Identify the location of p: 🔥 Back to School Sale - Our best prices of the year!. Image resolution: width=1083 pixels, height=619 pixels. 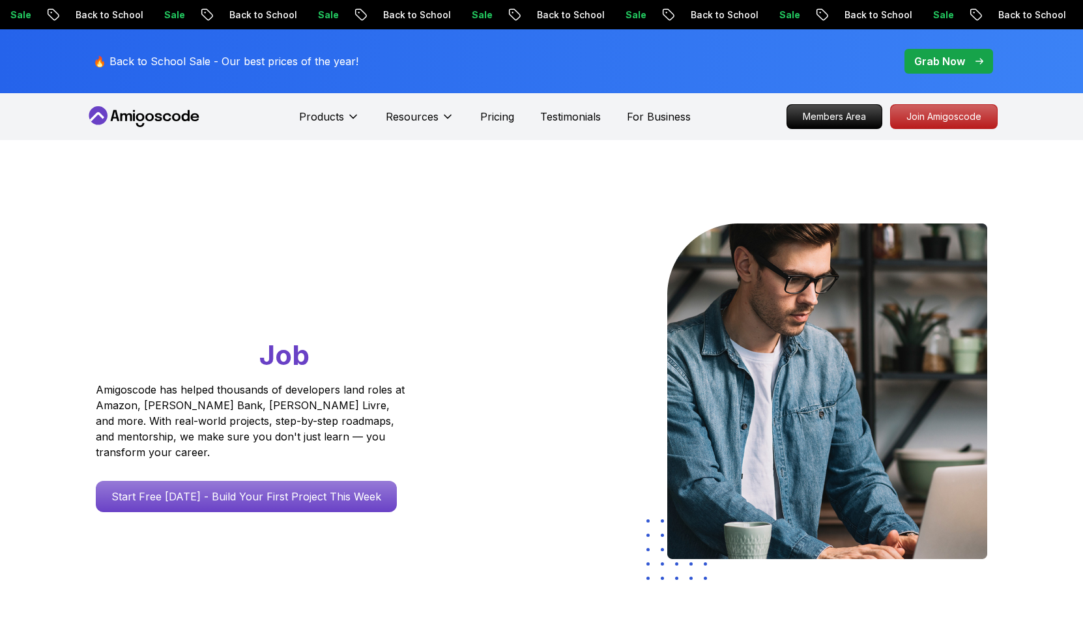
(225, 61).